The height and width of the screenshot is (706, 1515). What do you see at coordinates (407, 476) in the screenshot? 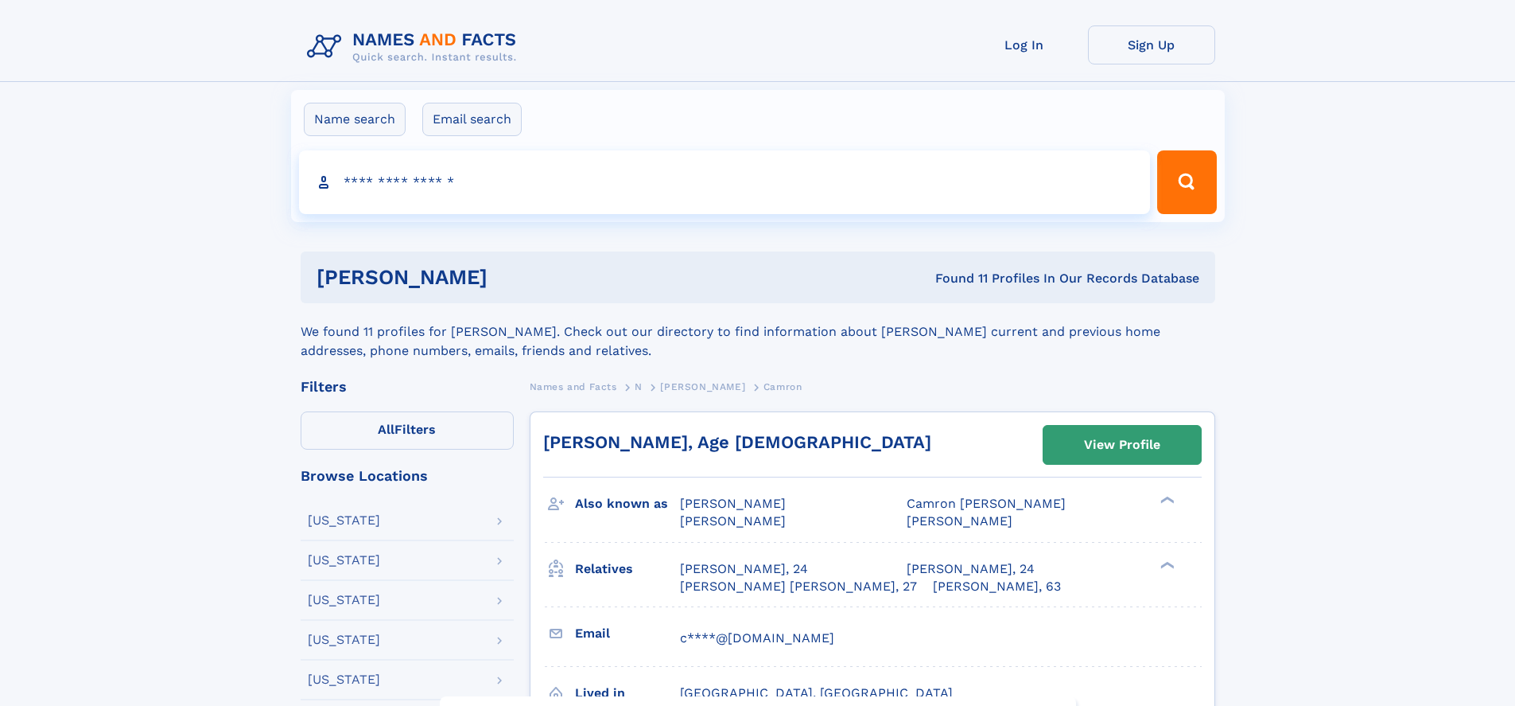
I see `div: Browse Locations` at bounding box center [407, 476].